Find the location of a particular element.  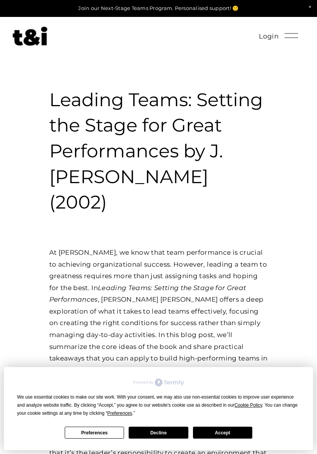

span: Login is located at coordinates (268, 36).